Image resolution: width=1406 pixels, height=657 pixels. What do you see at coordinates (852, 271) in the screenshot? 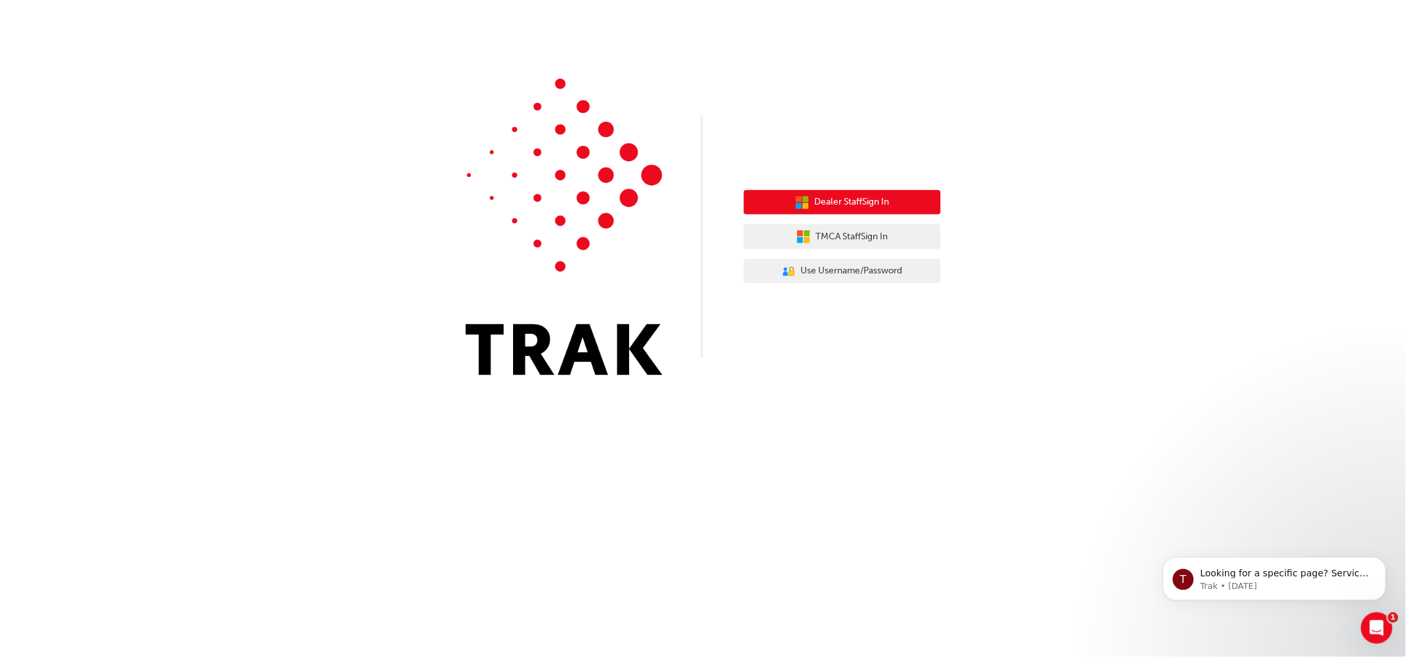
I see `span: Use Username/Password` at bounding box center [852, 271].